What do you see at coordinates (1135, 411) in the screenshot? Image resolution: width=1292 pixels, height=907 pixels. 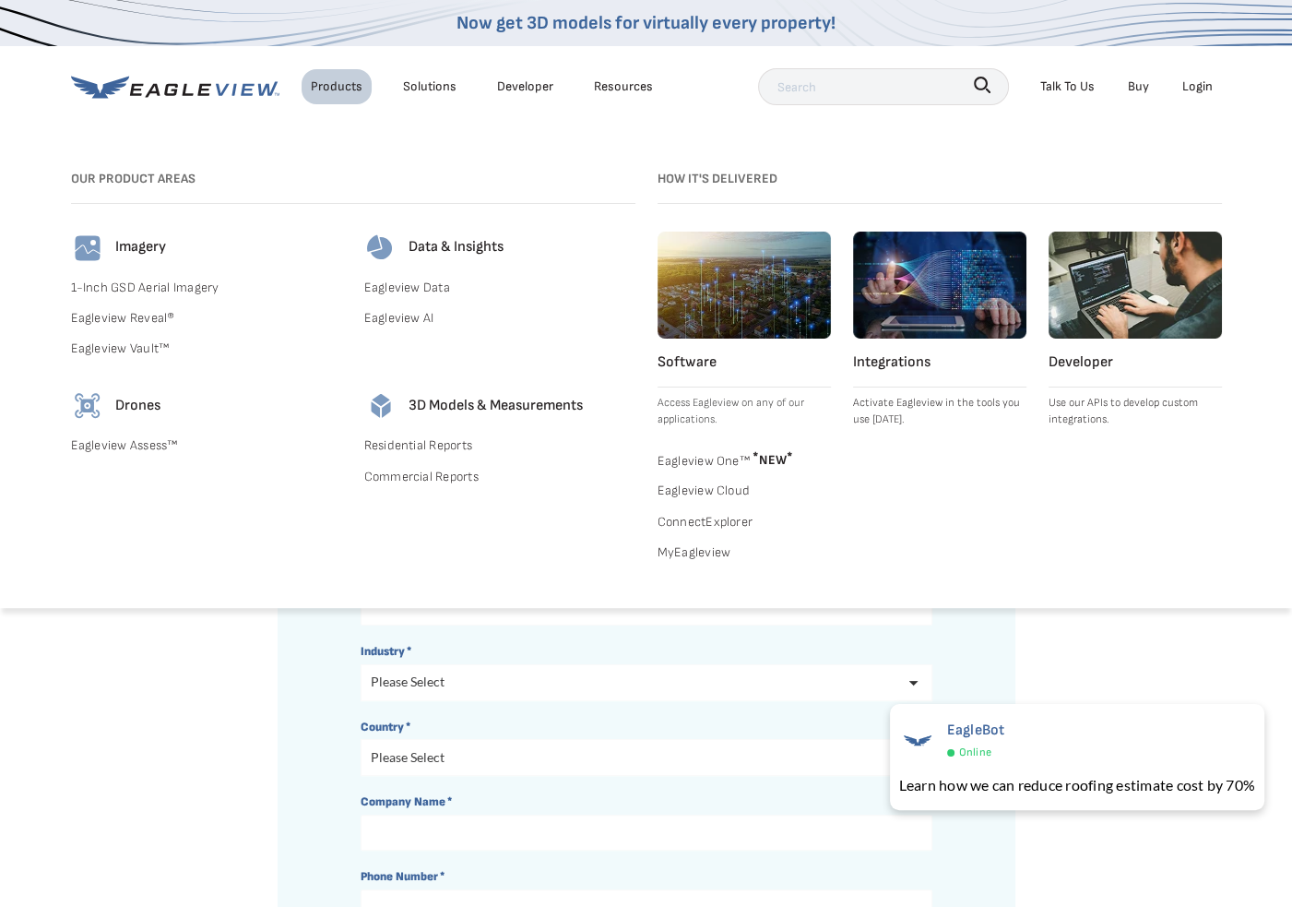 I see `p: Use our APIs to develop custom integrations.` at bounding box center [1135, 411].